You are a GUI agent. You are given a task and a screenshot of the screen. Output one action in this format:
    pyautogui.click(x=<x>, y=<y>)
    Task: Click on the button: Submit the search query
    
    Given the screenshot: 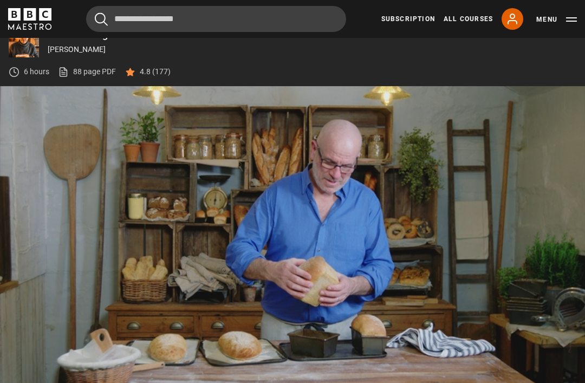 What is the action you would take?
    pyautogui.click(x=101, y=19)
    